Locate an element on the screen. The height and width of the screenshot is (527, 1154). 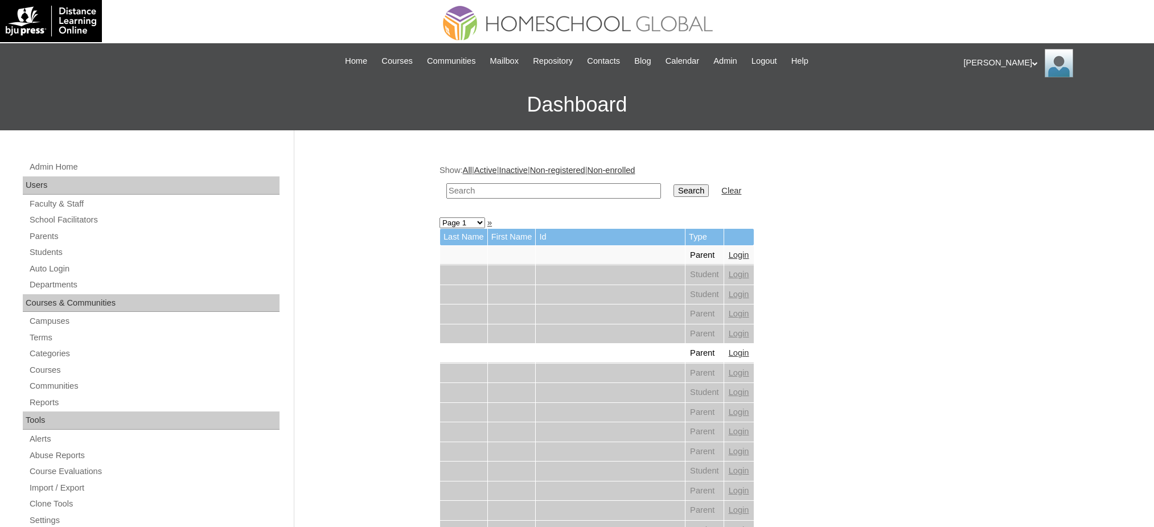
a: Auto Login is located at coordinates (154, 269).